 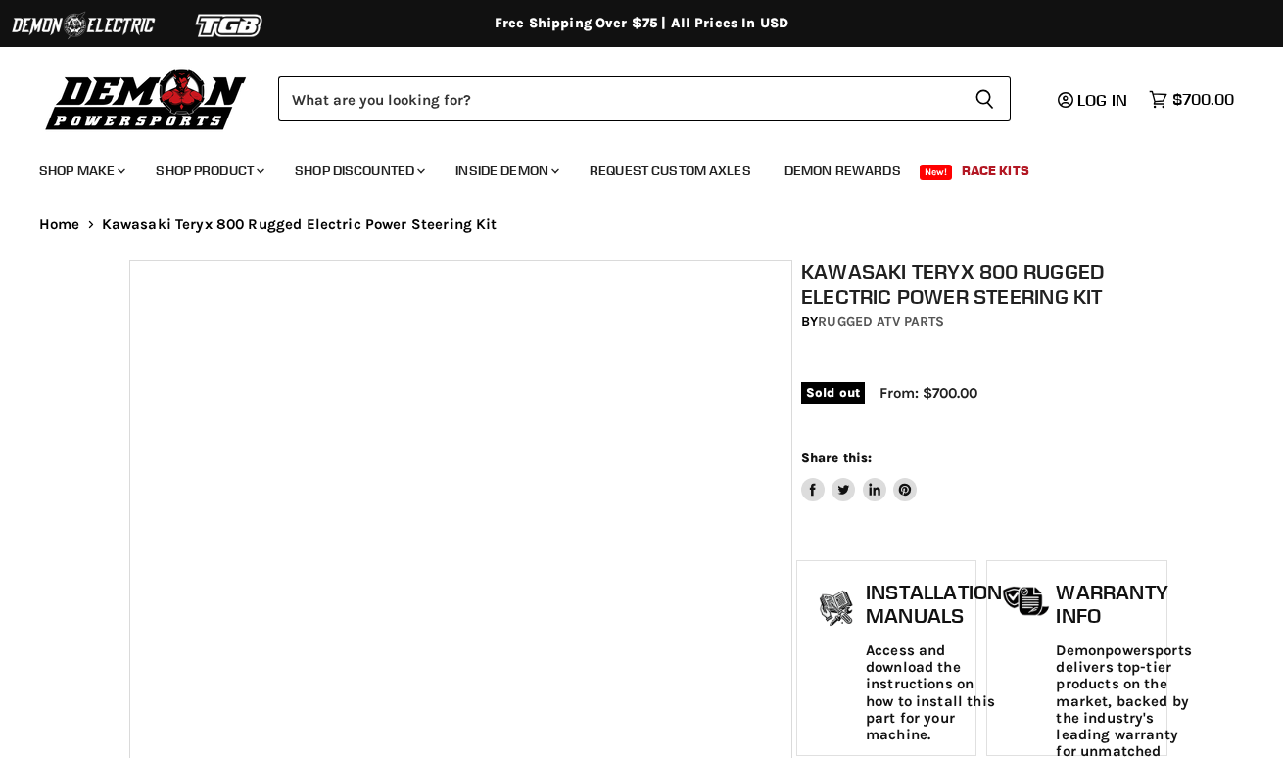 What do you see at coordinates (230, 25) in the screenshot?
I see `img: TGB Logo 2` at bounding box center [230, 25].